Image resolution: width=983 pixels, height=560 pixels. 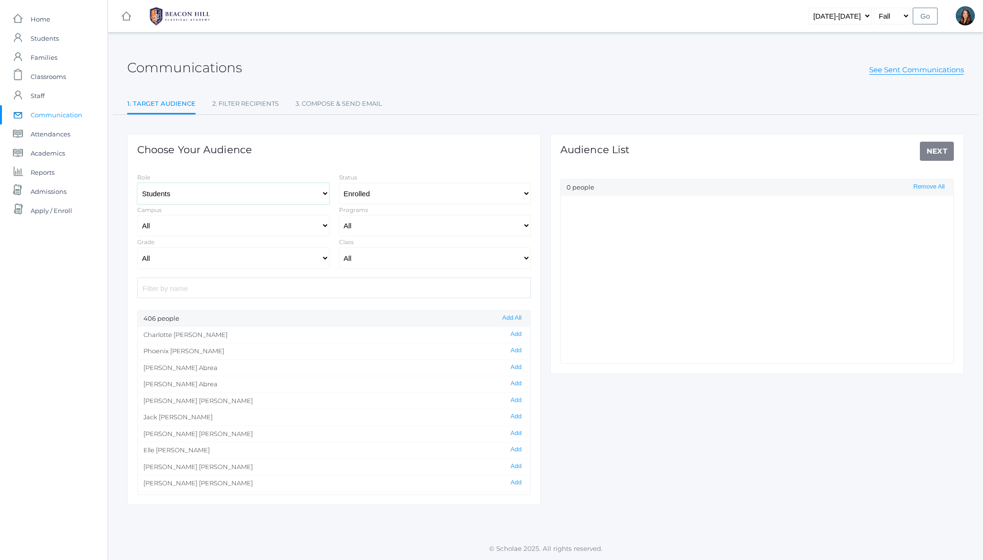 What do you see at coordinates (146, 242) in the screenshot?
I see `label: Grade` at bounding box center [146, 242].